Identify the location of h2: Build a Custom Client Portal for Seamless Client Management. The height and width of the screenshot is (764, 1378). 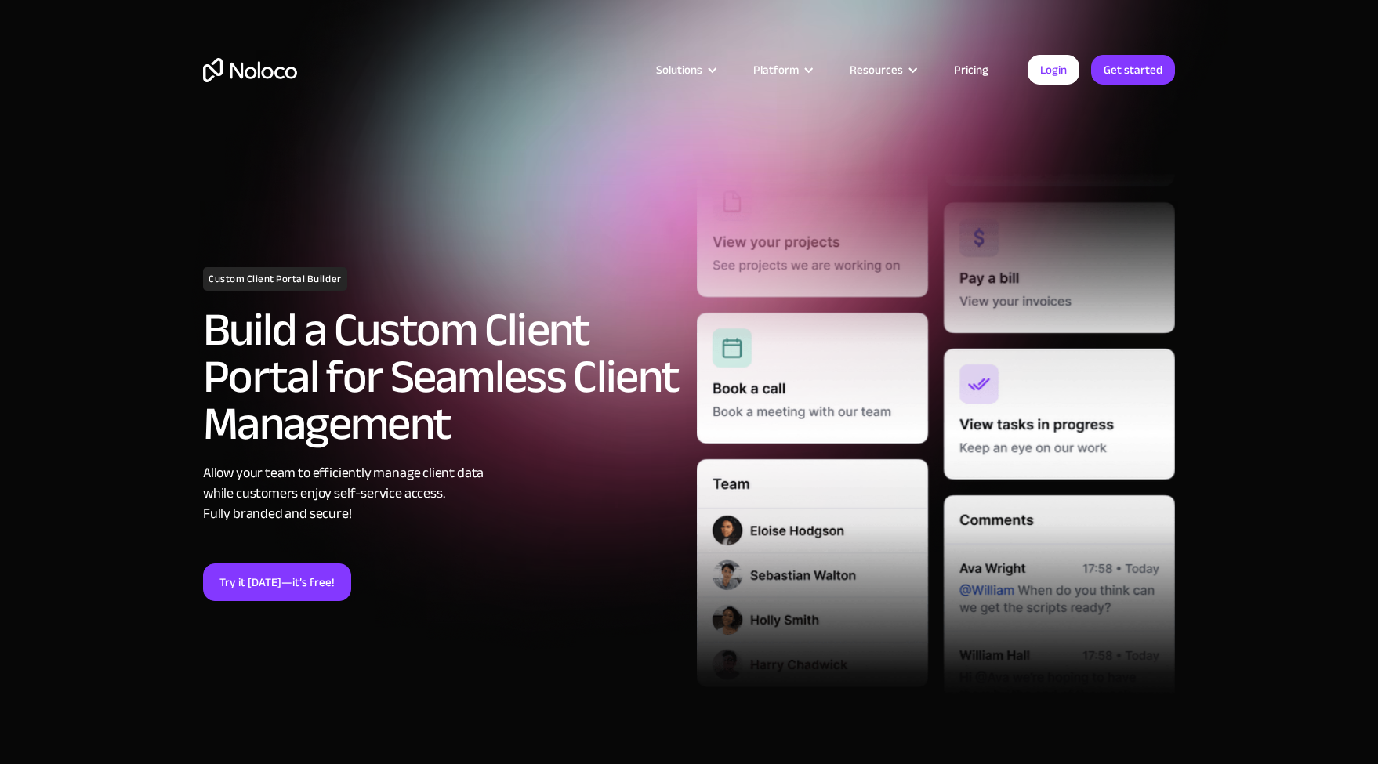
(442, 377).